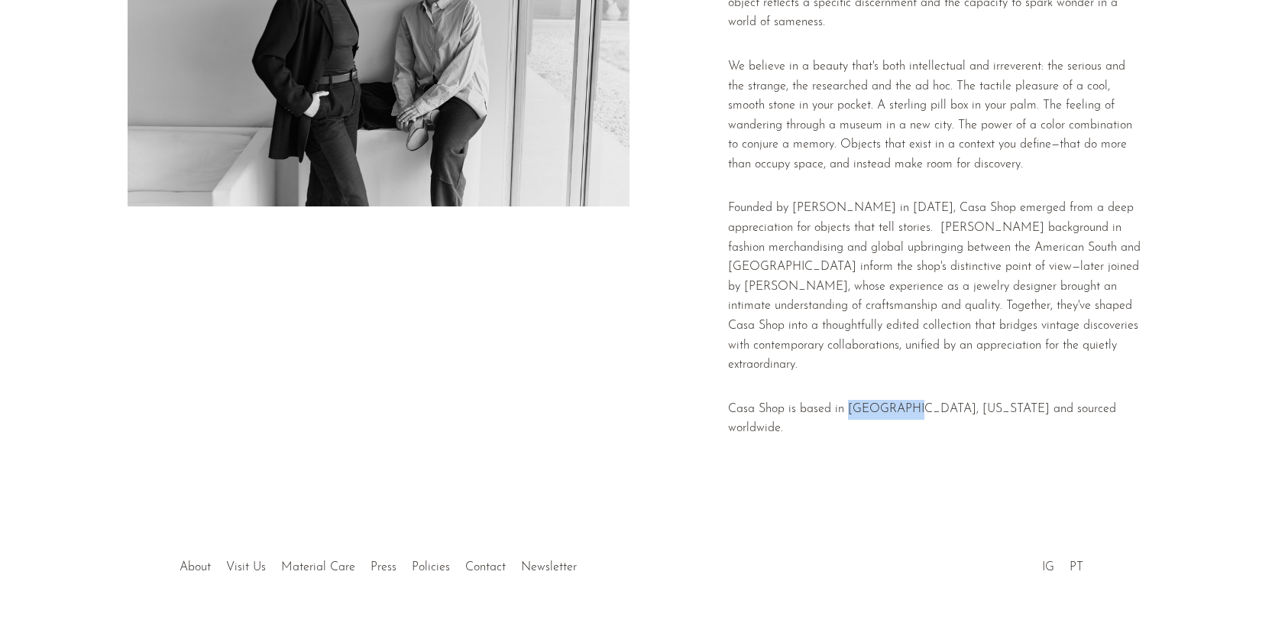 The width and height of the screenshot is (1272, 630). Describe the element at coordinates (936, 116) in the screenshot. I see `p: We believe in a beauty that's both intellectual and irreverent: the serious and the strange, the ...` at that location.